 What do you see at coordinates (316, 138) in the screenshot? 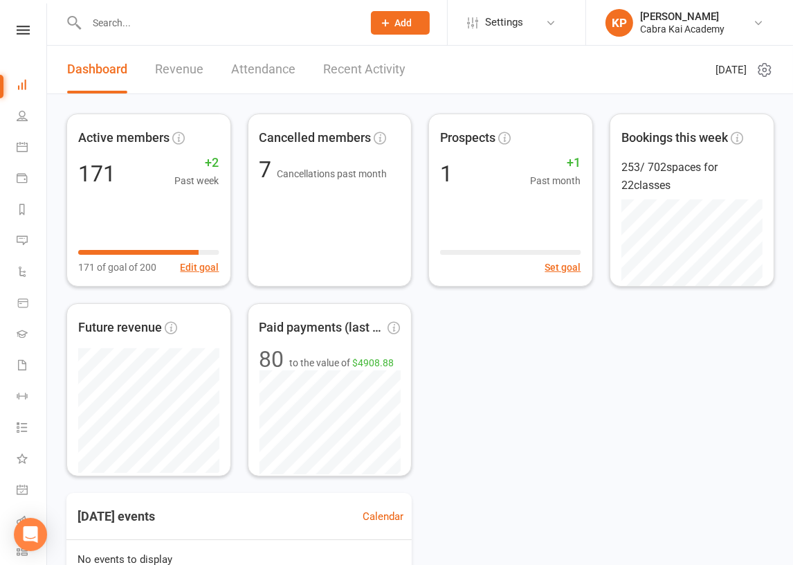
I see `span: Cancelled members` at bounding box center [316, 138].